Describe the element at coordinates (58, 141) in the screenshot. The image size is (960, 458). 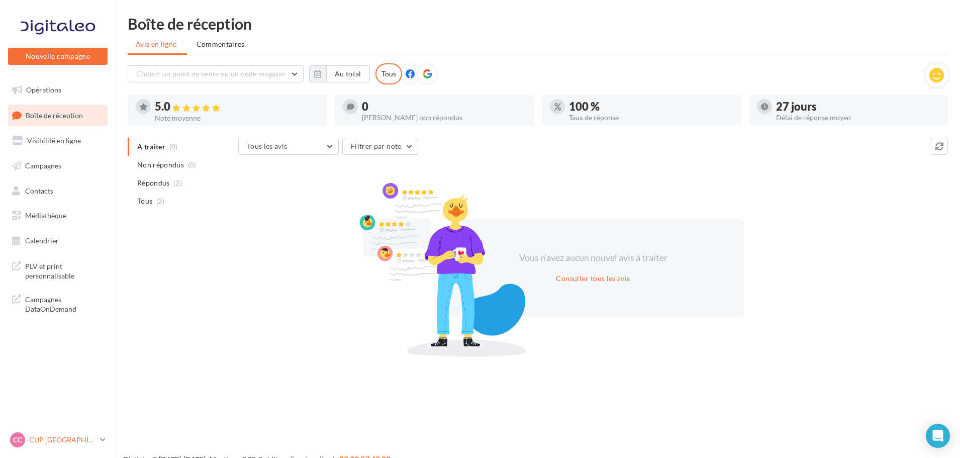
I see `a: Visibilité en ligne` at that location.